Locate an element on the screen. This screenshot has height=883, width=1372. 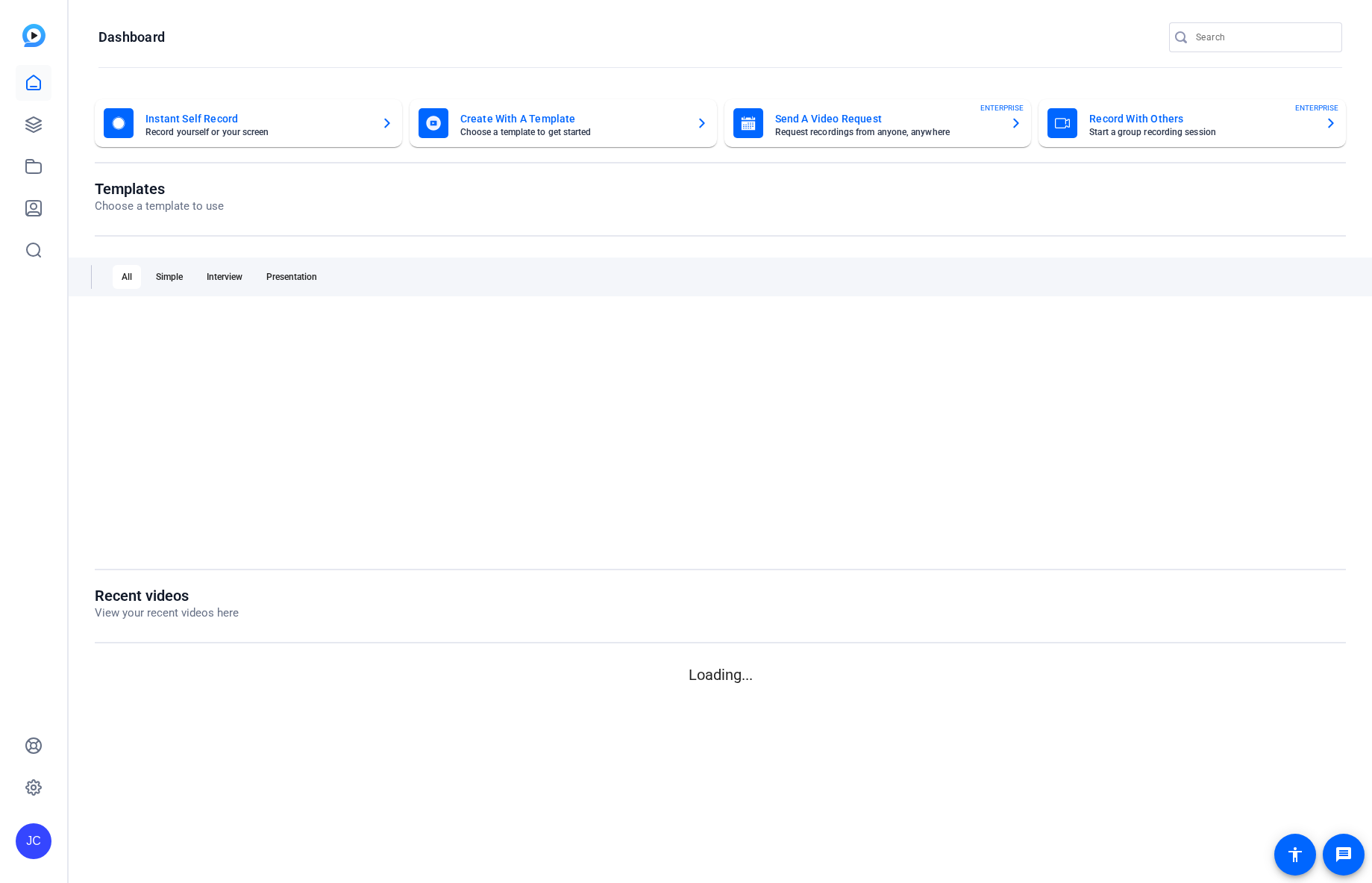
mat-icon: message is located at coordinates (1344, 854).